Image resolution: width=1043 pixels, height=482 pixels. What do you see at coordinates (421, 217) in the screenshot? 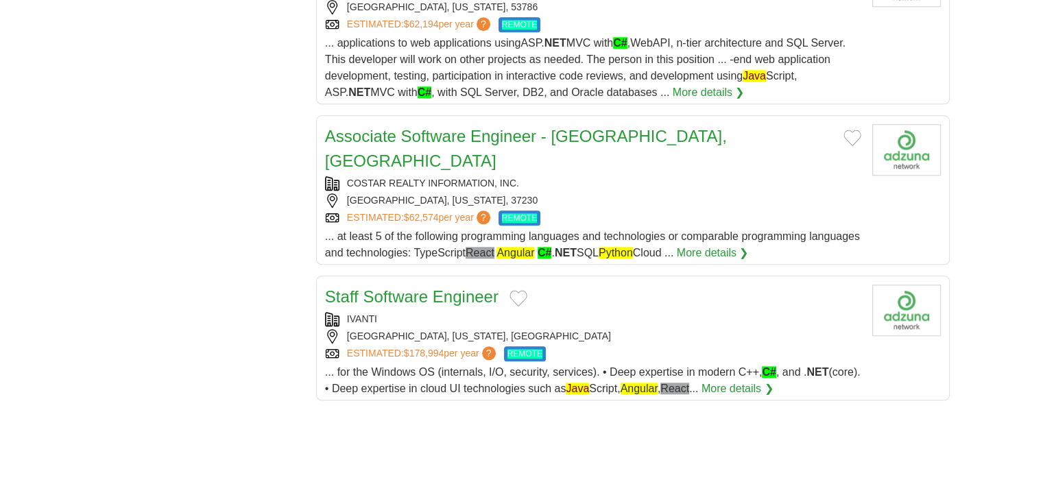
I see `span: $62,574` at bounding box center [421, 217].